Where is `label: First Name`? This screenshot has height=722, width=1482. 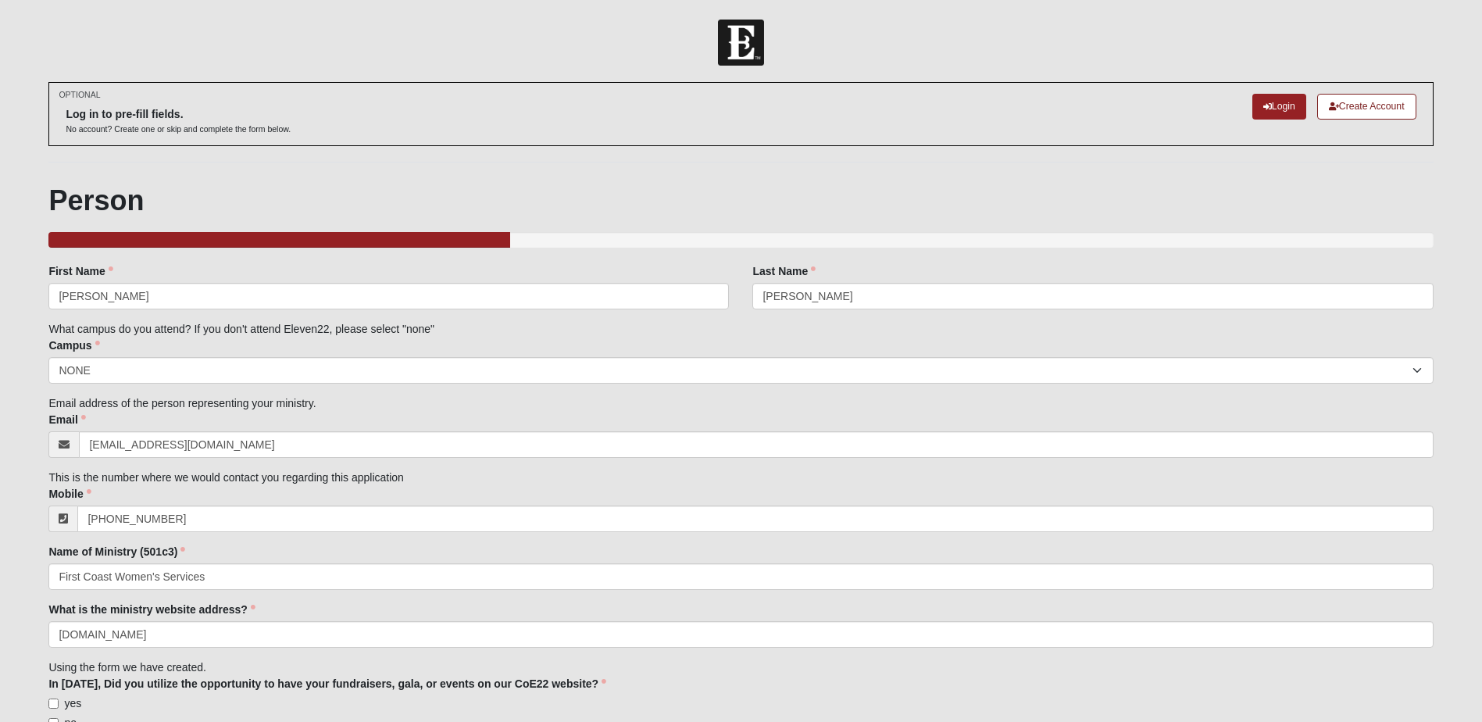
label: First Name is located at coordinates (80, 271).